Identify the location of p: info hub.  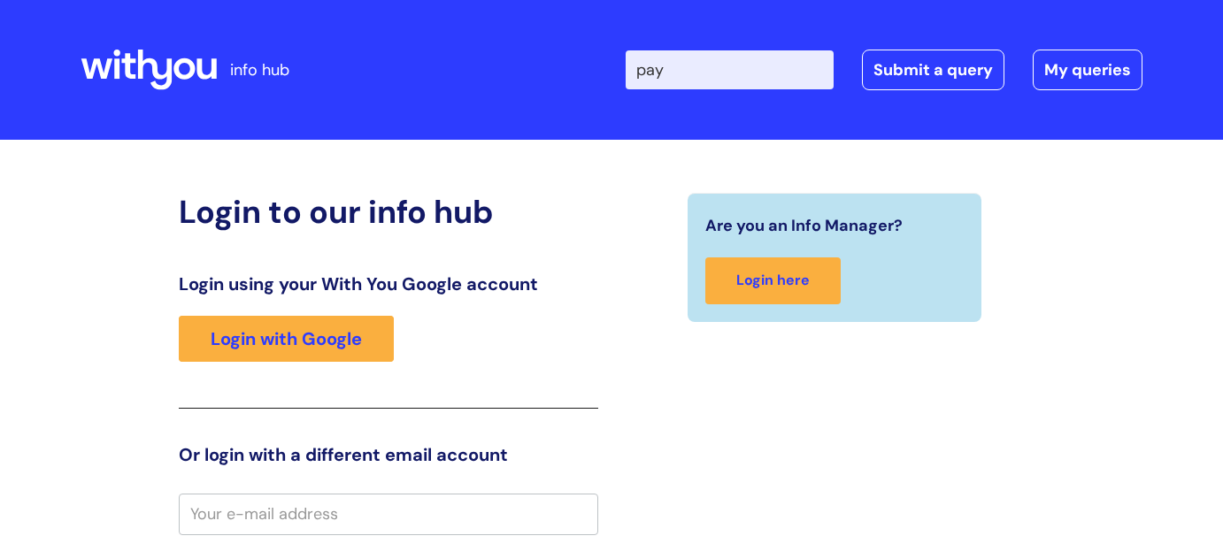
(259, 70).